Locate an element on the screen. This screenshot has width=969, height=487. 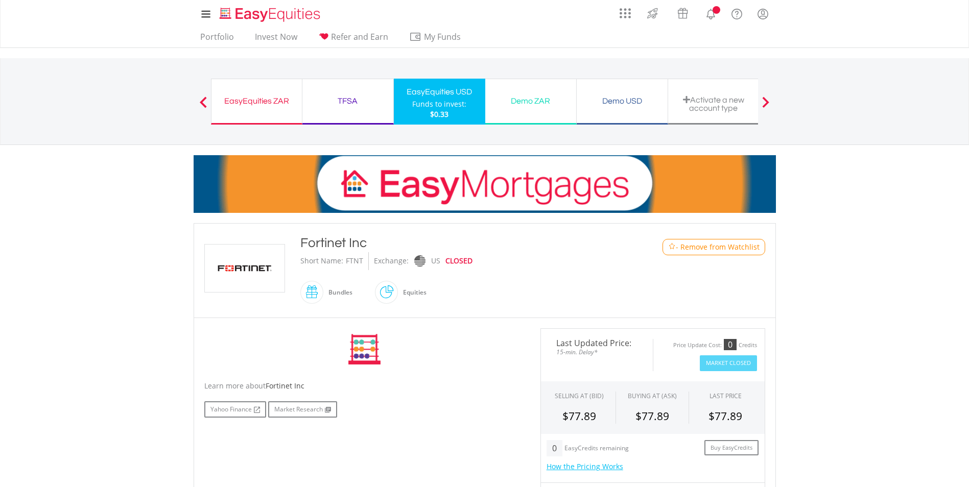
div: Credits is located at coordinates (747, 345).